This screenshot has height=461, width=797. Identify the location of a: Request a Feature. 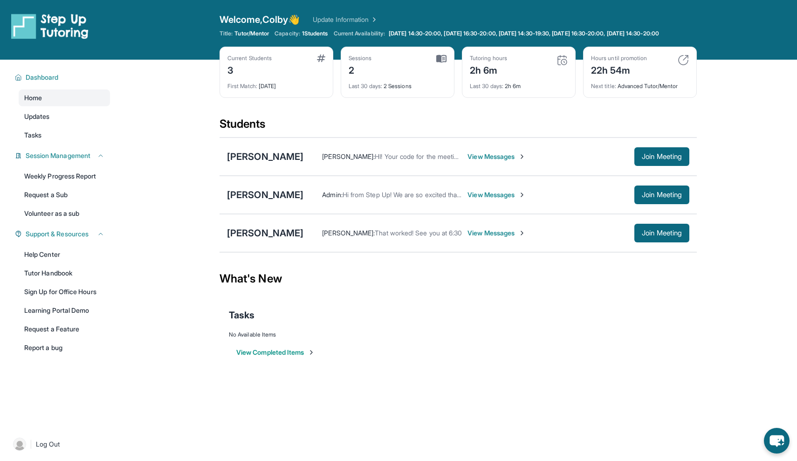
(64, 329).